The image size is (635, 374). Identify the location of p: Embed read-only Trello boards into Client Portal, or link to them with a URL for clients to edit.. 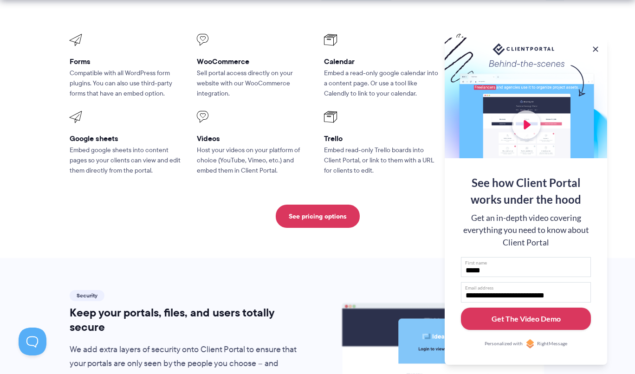
(381, 161).